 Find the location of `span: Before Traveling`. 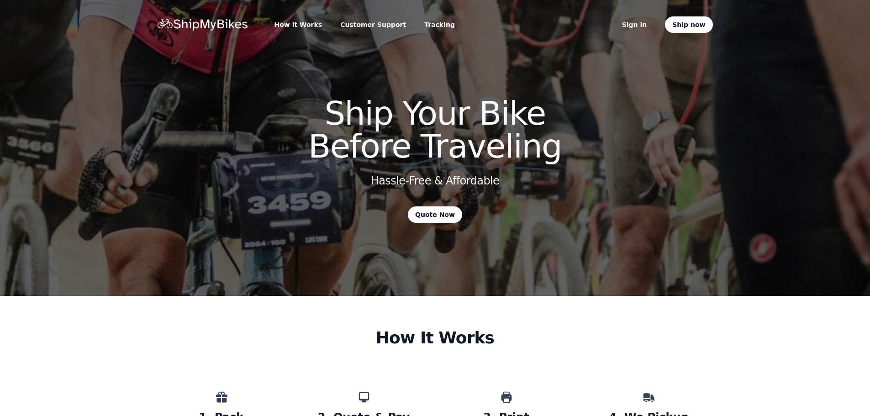

span: Before Traveling is located at coordinates (435, 146).